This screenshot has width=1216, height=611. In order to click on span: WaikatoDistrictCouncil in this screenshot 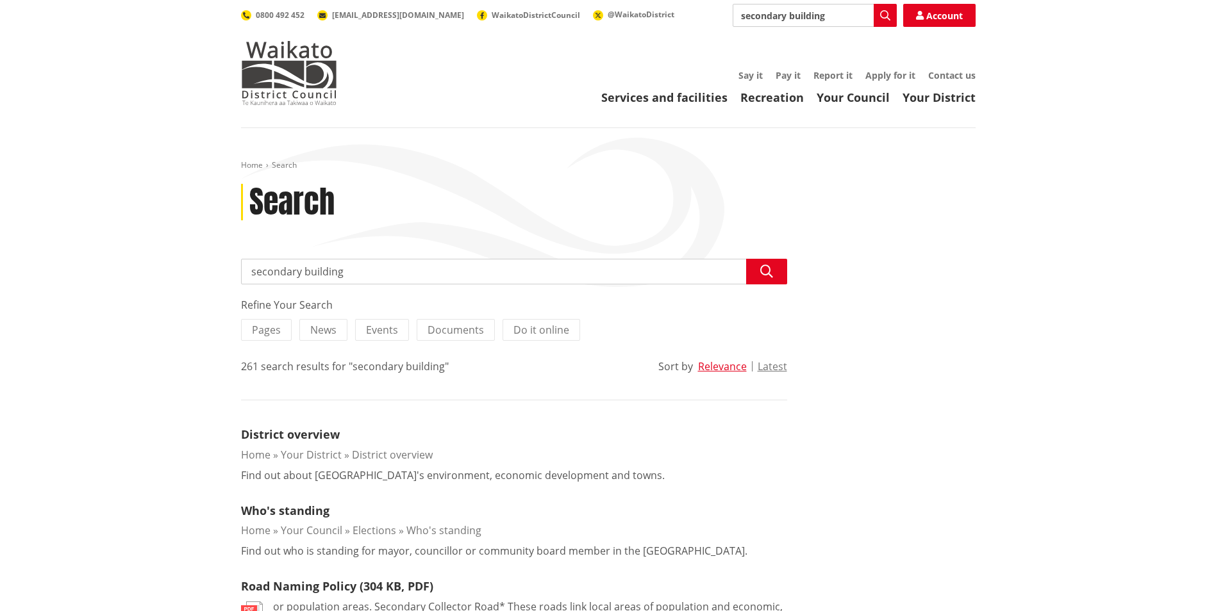, I will do `click(536, 15)`.